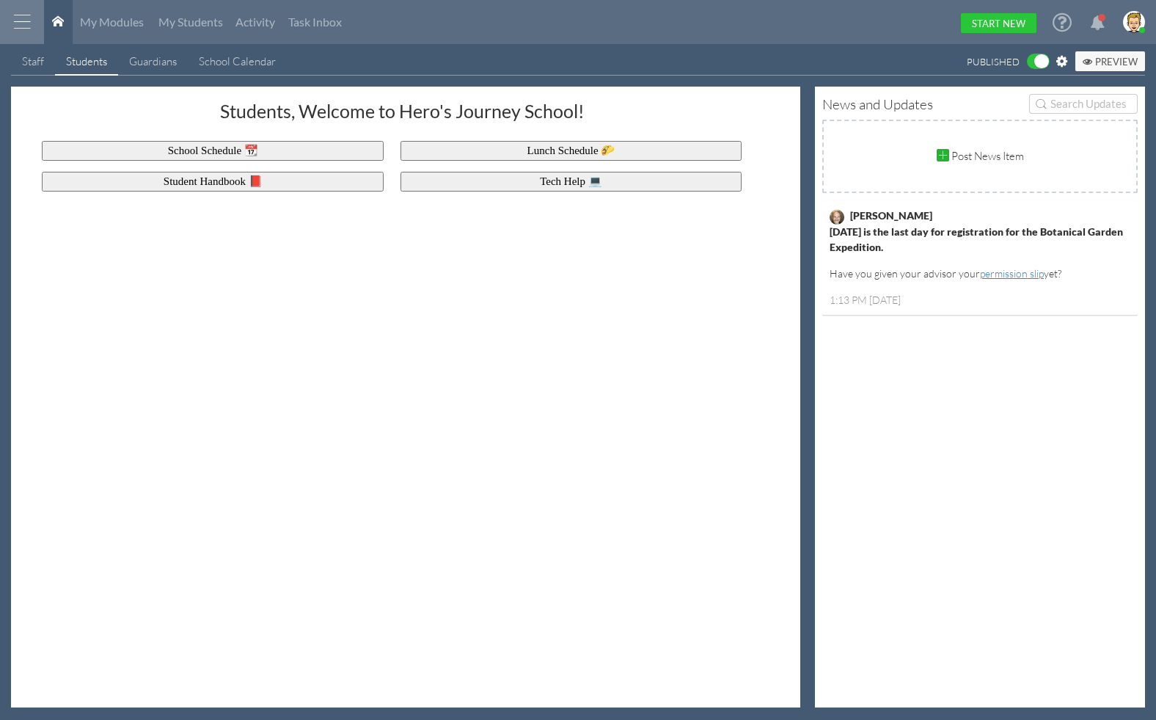 This screenshot has height=720, width=1156. I want to click on a: School Calendar, so click(237, 62).